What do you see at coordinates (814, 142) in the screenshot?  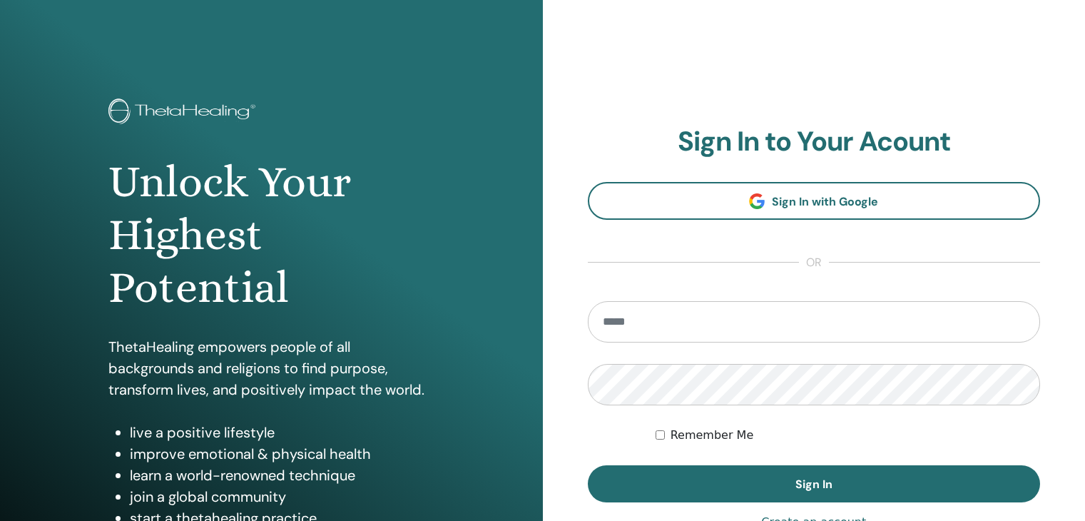 I see `h2: Sign In to Your Acount` at bounding box center [814, 142].